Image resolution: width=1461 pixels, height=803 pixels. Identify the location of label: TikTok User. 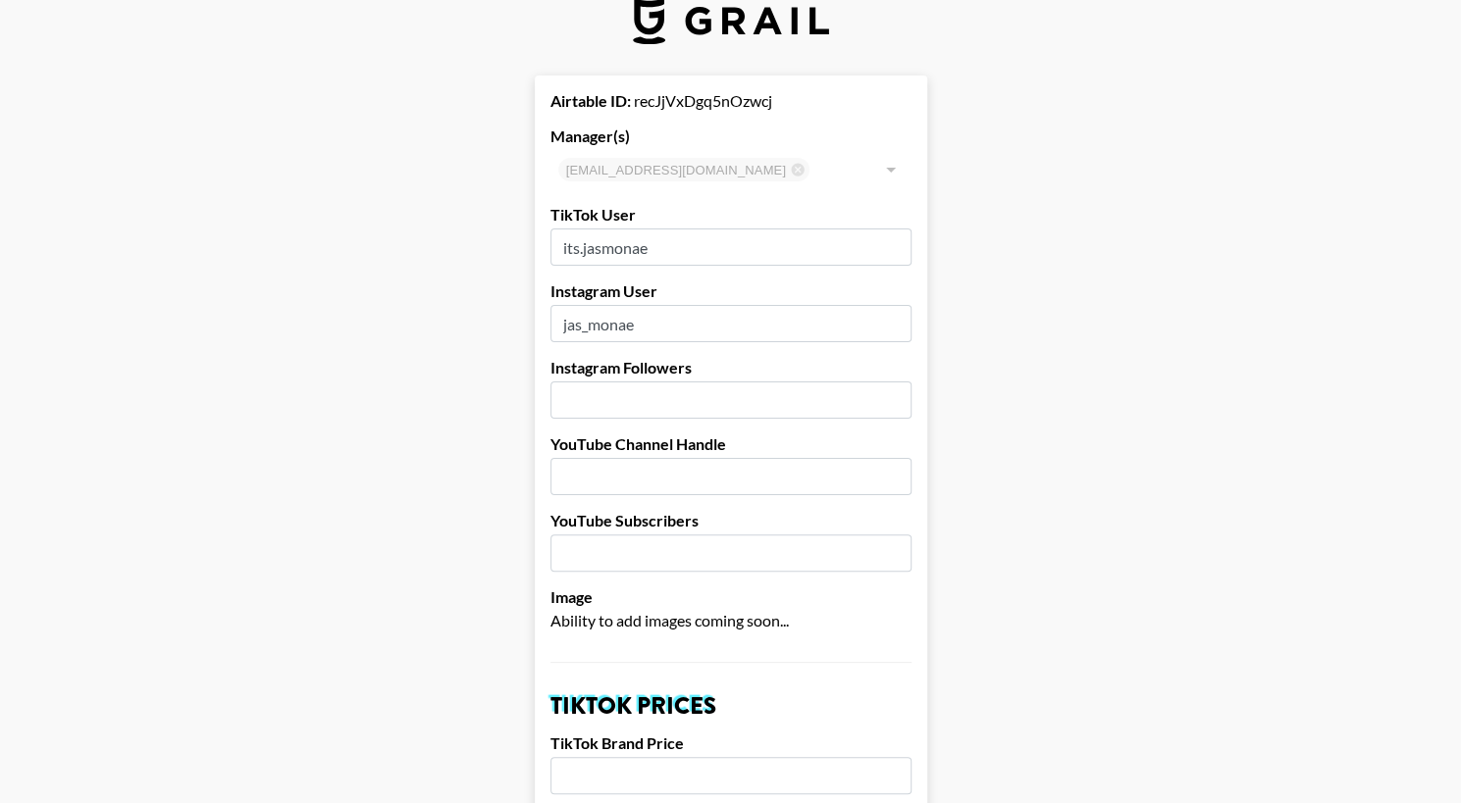
(731, 215).